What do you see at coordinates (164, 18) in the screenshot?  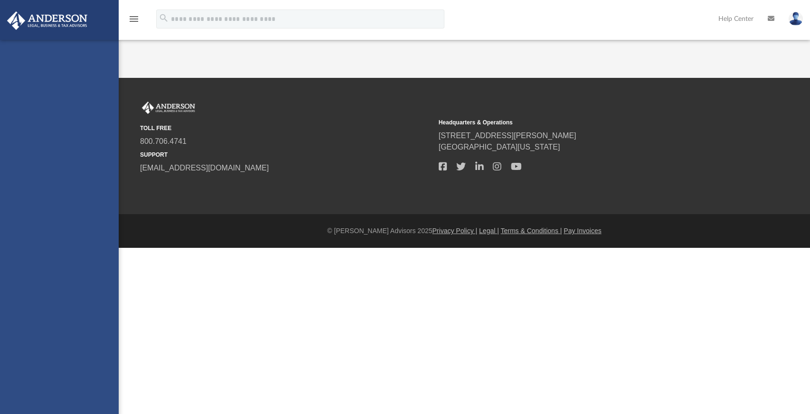 I see `i: search` at bounding box center [164, 18].